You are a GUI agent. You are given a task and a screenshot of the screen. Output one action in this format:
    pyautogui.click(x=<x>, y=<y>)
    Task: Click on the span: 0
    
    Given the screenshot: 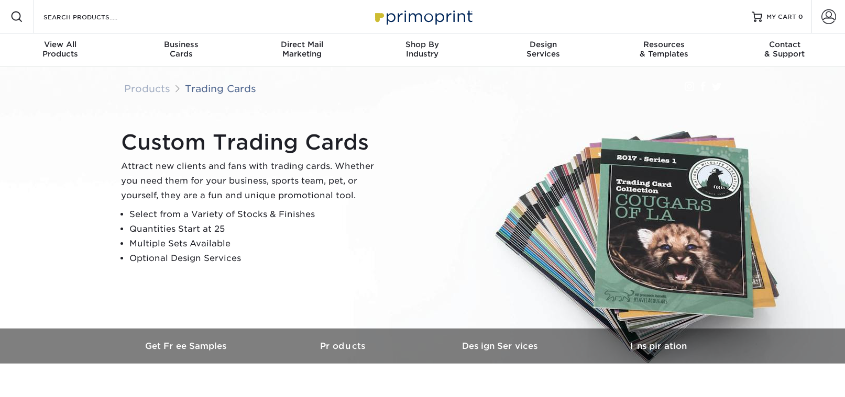 What is the action you would take?
    pyautogui.click(x=800, y=17)
    